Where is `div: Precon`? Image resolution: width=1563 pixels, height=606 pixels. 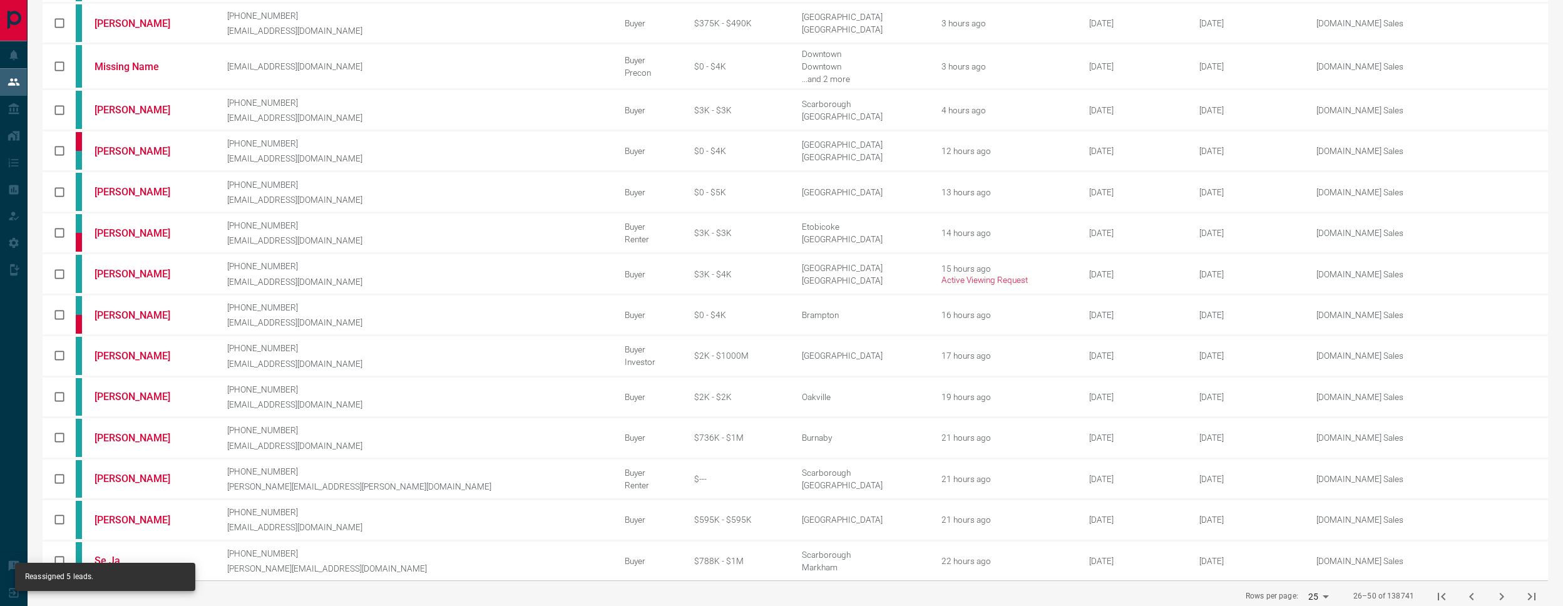
div: Precon is located at coordinates (650, 73).